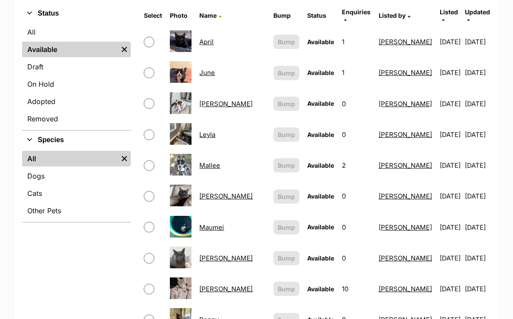 The height and width of the screenshot is (319, 513). What do you see at coordinates (76, 13) in the screenshot?
I see `button: Status` at bounding box center [76, 13].